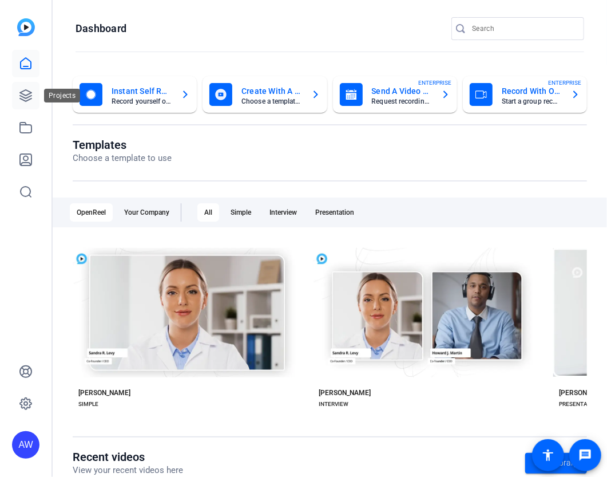 This screenshot has width=607, height=477. Describe the element at coordinates (91, 212) in the screenshot. I see `div: OpenReel` at that location.